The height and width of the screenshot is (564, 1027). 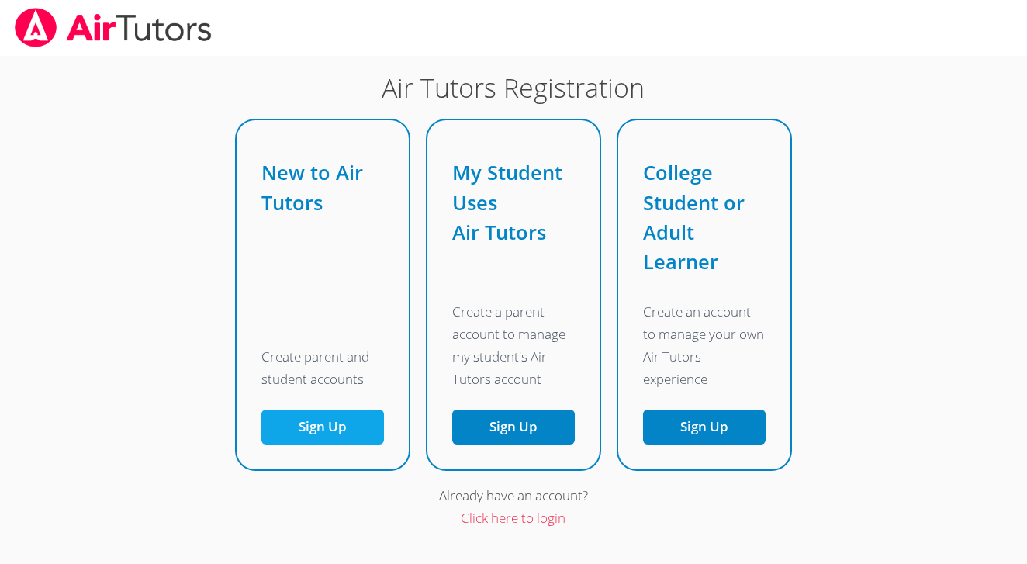 I want to click on p: Create an account to manage your own Air Tutors experience, so click(x=705, y=346).